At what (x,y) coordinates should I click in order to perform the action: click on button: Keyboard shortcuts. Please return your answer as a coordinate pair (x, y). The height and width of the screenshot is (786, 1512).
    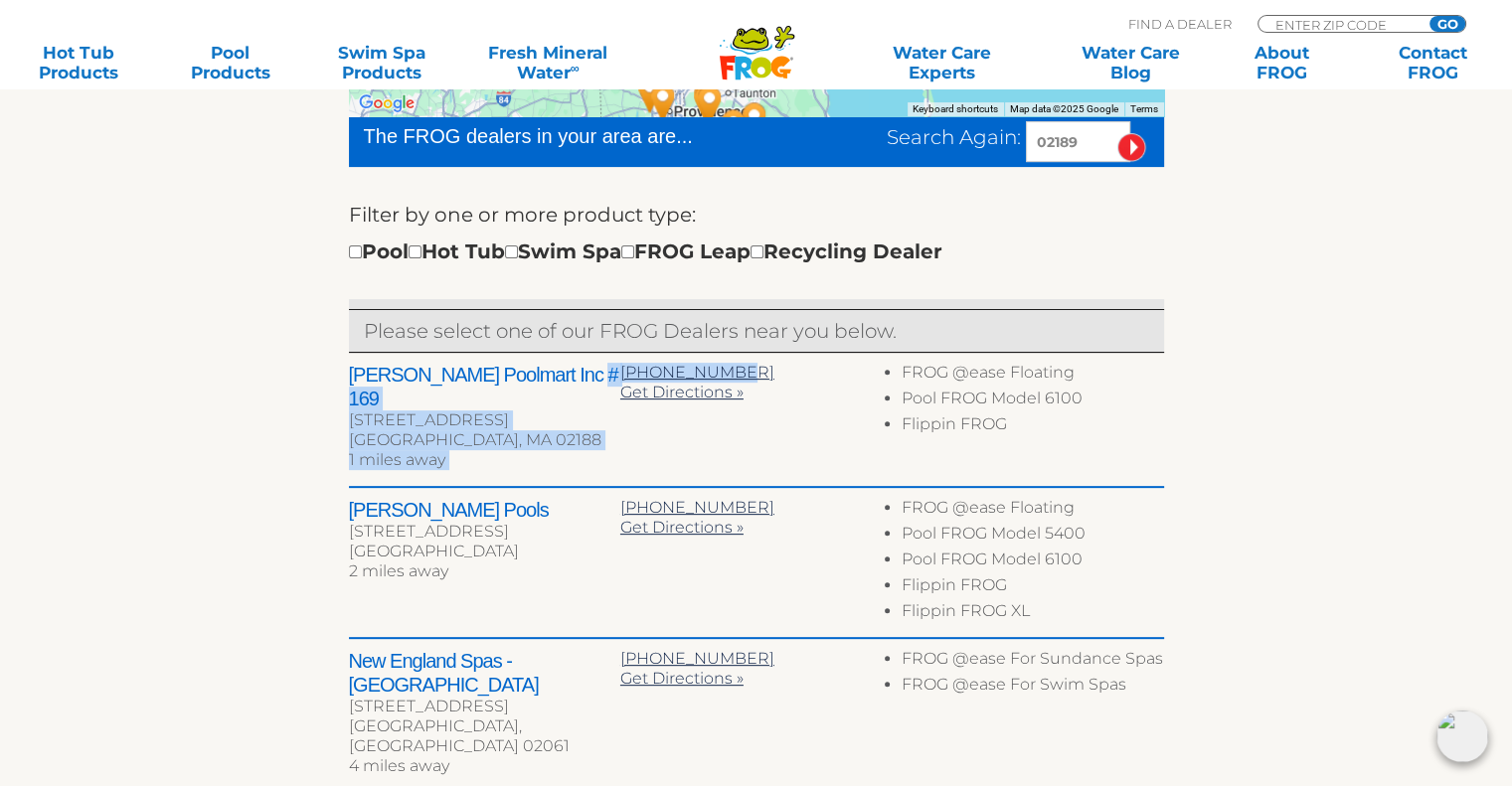
    Looking at the image, I should click on (956, 110).